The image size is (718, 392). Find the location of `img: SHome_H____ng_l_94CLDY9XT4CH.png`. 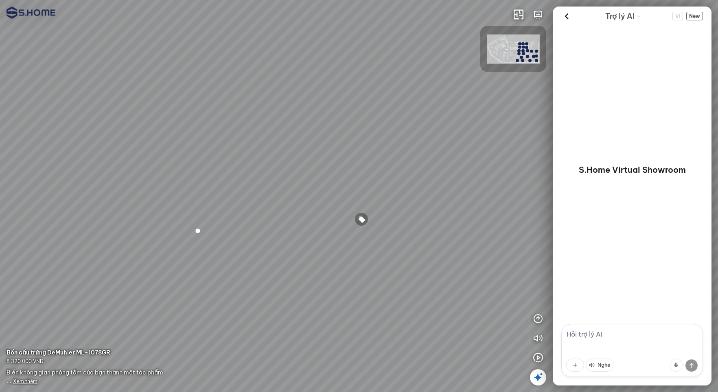

img: SHome_H____ng_l_94CLDY9XT4CH.png is located at coordinates (513, 49).